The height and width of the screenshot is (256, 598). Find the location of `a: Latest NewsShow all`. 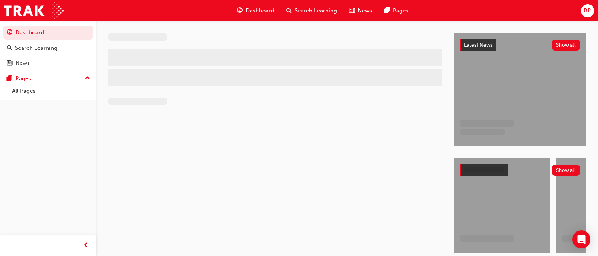

a: Latest NewsShow all is located at coordinates (520, 45).